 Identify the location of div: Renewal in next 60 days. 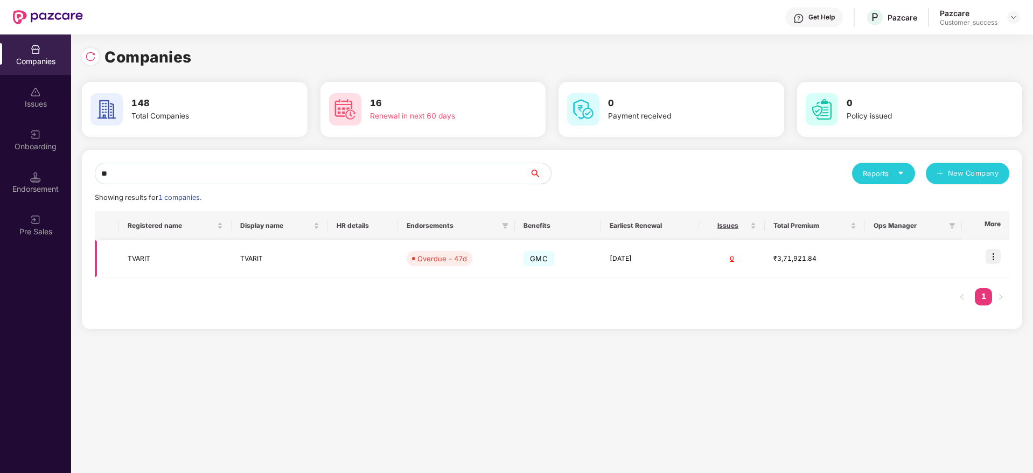
(438, 116).